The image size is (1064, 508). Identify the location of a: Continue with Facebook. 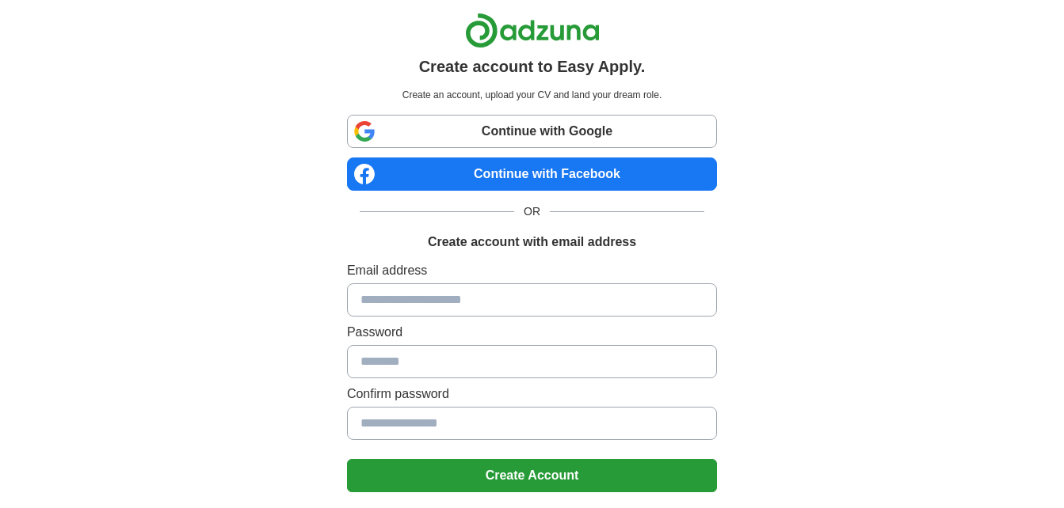
(531, 174).